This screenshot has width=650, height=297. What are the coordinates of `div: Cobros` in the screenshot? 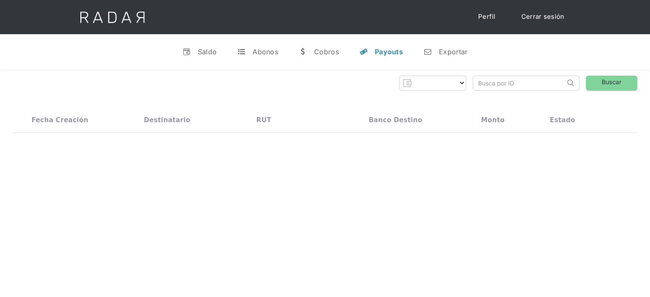 It's located at (327, 52).